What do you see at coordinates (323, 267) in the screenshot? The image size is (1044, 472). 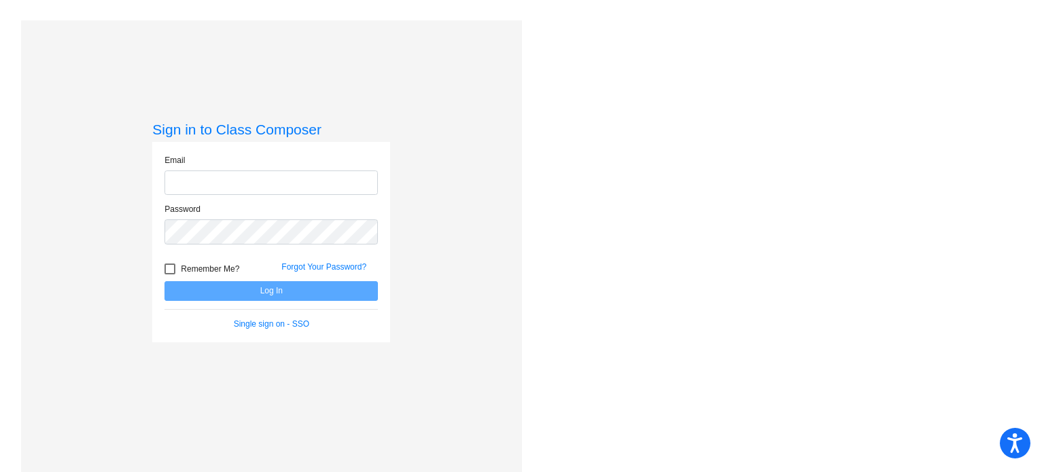 I see `a: Forgot Your Password?` at bounding box center [323, 267].